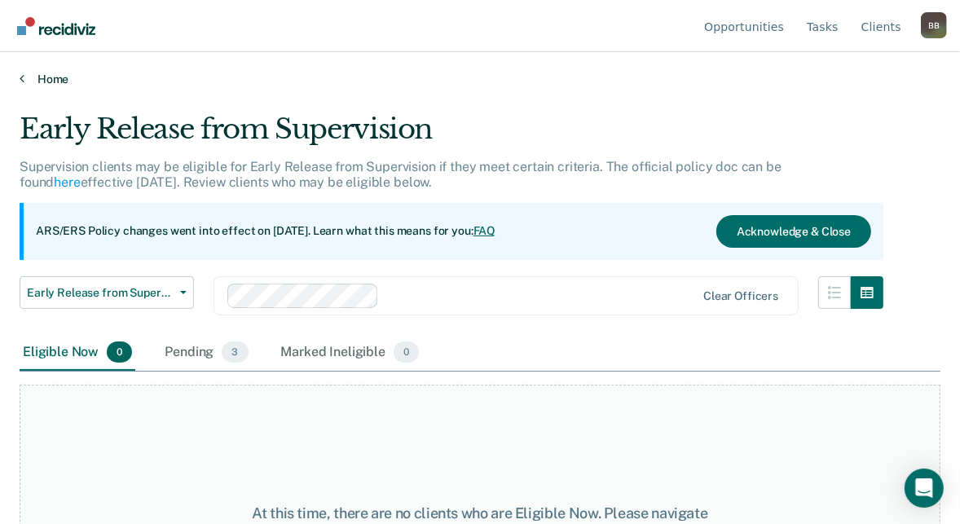  I want to click on button: Acknowledge & Close, so click(793, 231).